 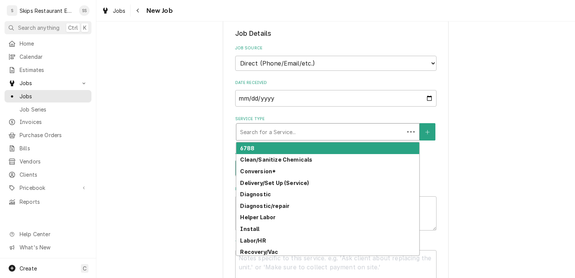 I want to click on span: Job Series, so click(x=53, y=109).